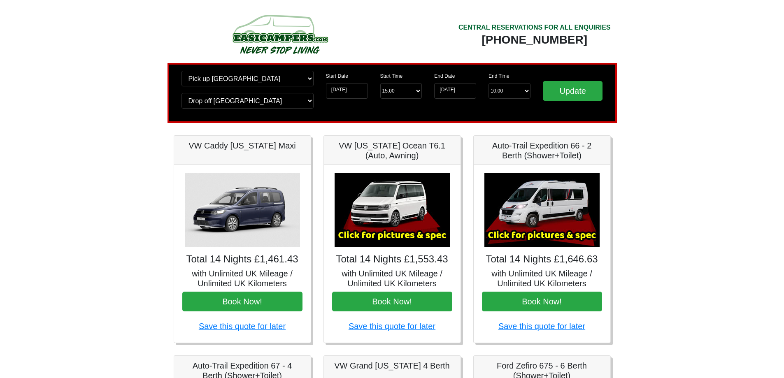 This screenshot has width=784, height=378. What do you see at coordinates (535, 28) in the screenshot?
I see `div: CENTRAL RESERVATIONS FOR ALL ENQUIRIES` at bounding box center [535, 28].